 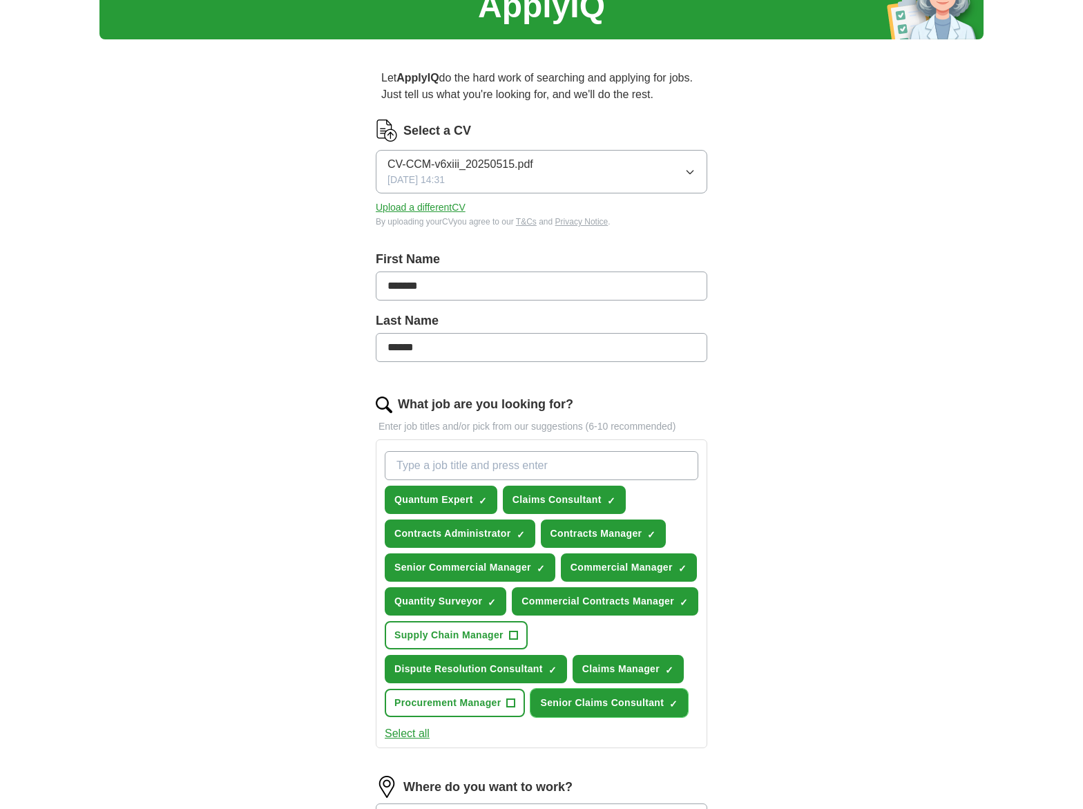 I want to click on label: Last Name, so click(x=542, y=321).